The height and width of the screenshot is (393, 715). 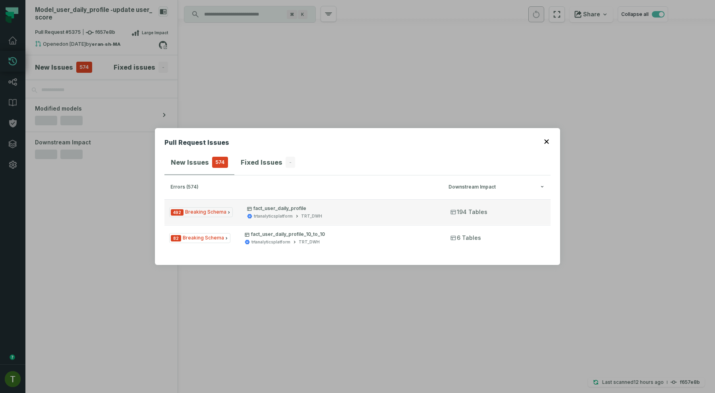 What do you see at coordinates (220, 162) in the screenshot?
I see `span: 574` at bounding box center [220, 162].